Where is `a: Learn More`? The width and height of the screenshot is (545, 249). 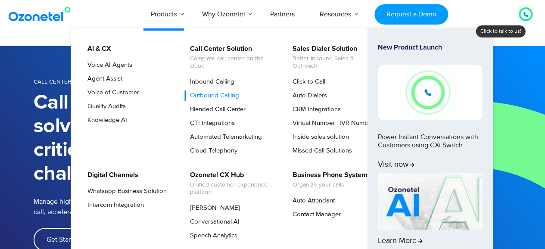
a: Learn More is located at coordinates (430, 210).